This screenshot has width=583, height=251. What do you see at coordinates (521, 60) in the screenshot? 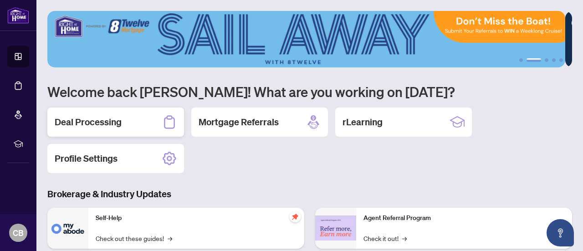
I see `button: 1` at bounding box center [521, 60].